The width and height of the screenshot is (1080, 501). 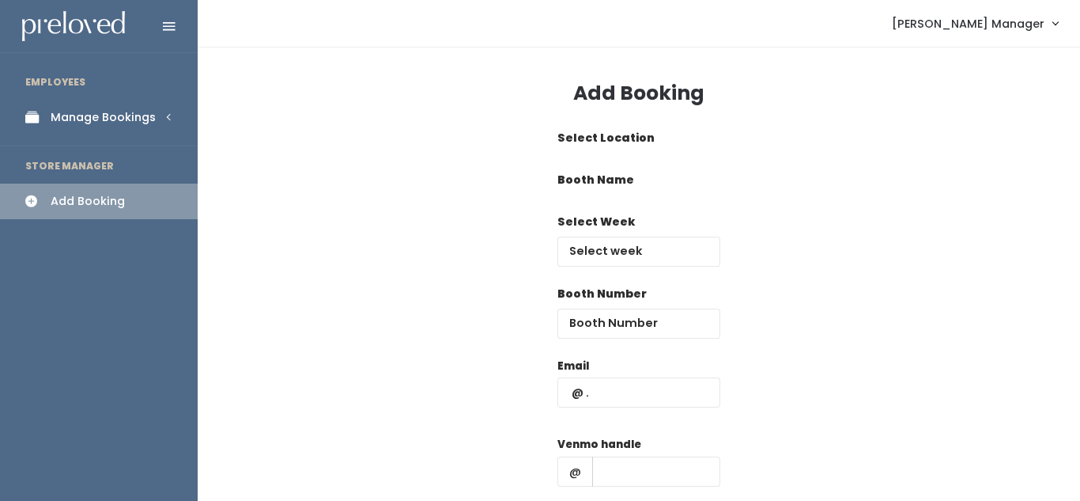 What do you see at coordinates (74, 26) in the screenshot?
I see `img: preloved logo` at bounding box center [74, 26].